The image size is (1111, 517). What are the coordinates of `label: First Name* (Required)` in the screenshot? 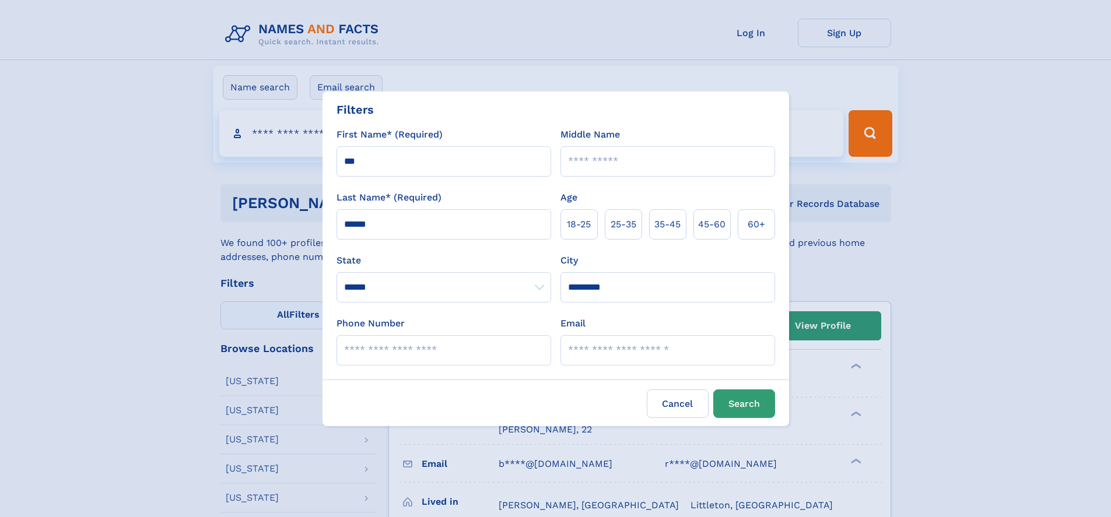 It's located at (390, 135).